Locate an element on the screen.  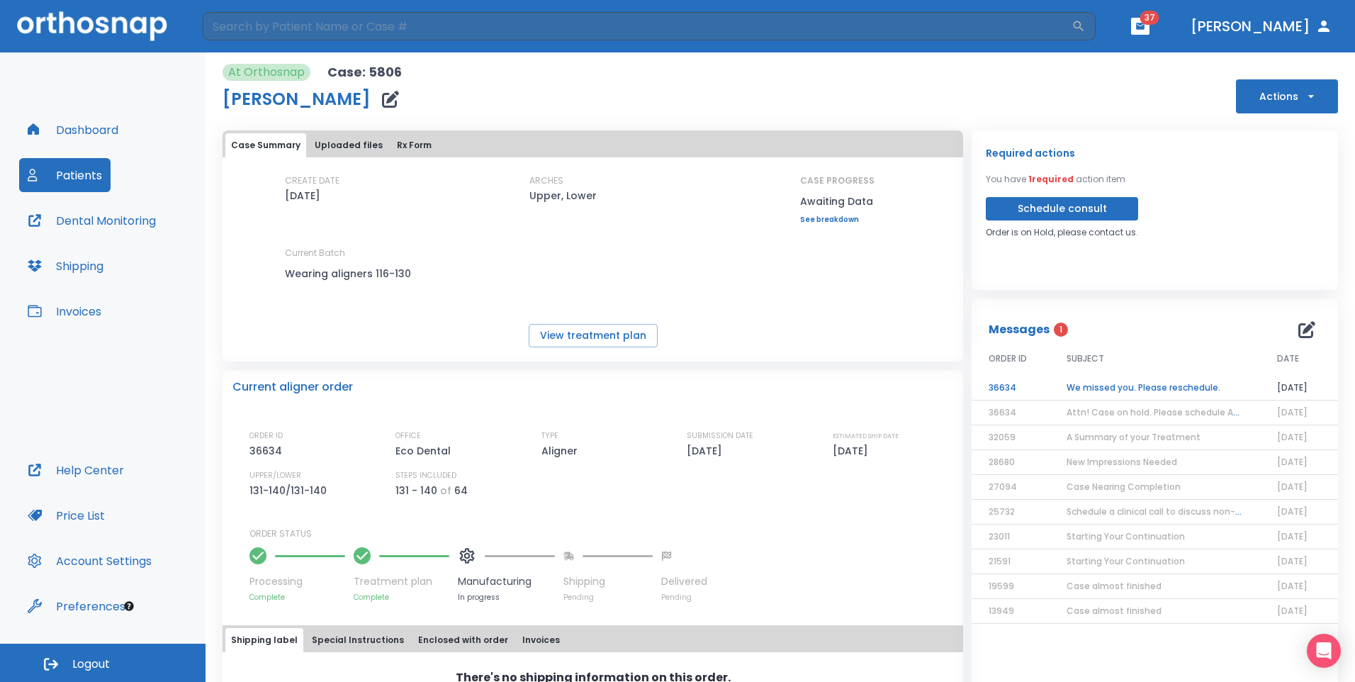
p: Messages is located at coordinates (1019, 330).